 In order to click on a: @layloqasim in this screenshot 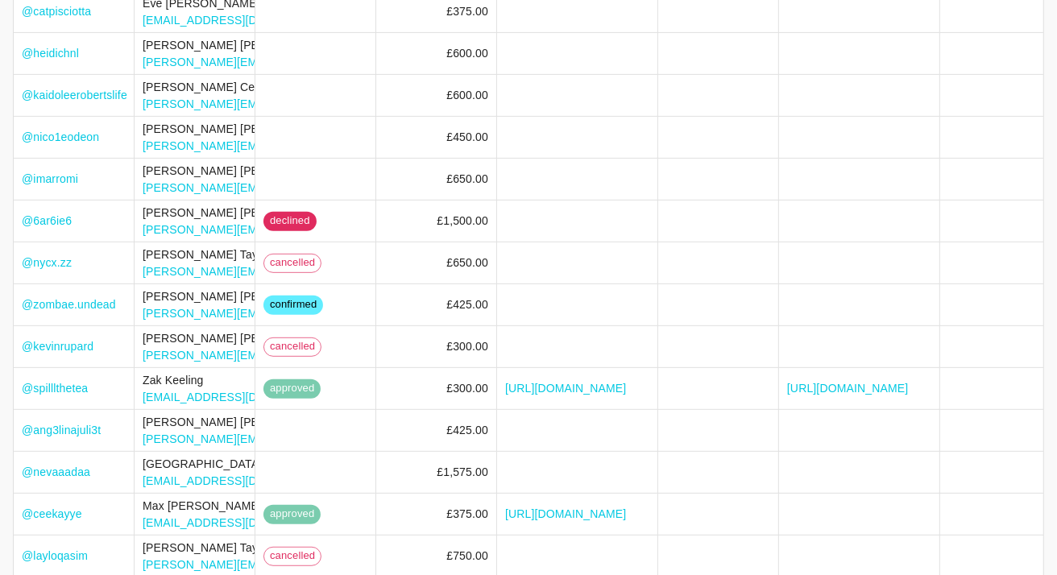, I will do `click(55, 556)`.